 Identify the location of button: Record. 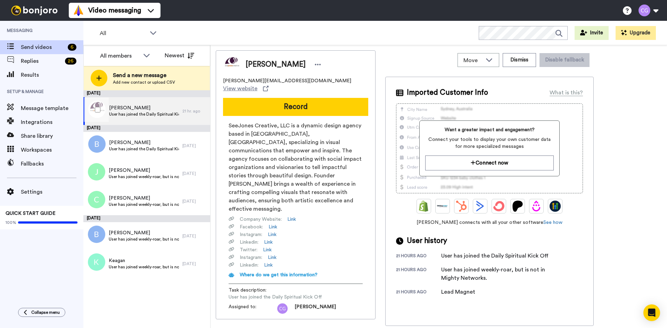
(296, 107).